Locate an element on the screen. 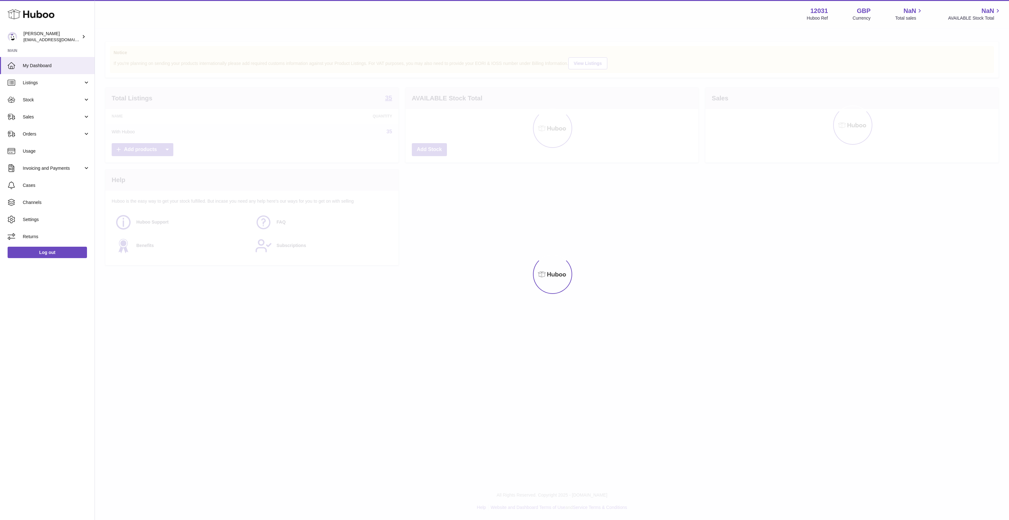 The width and height of the screenshot is (1009, 520). img: internalAdmin-12031@internal.huboo.com is located at coordinates (12, 37).